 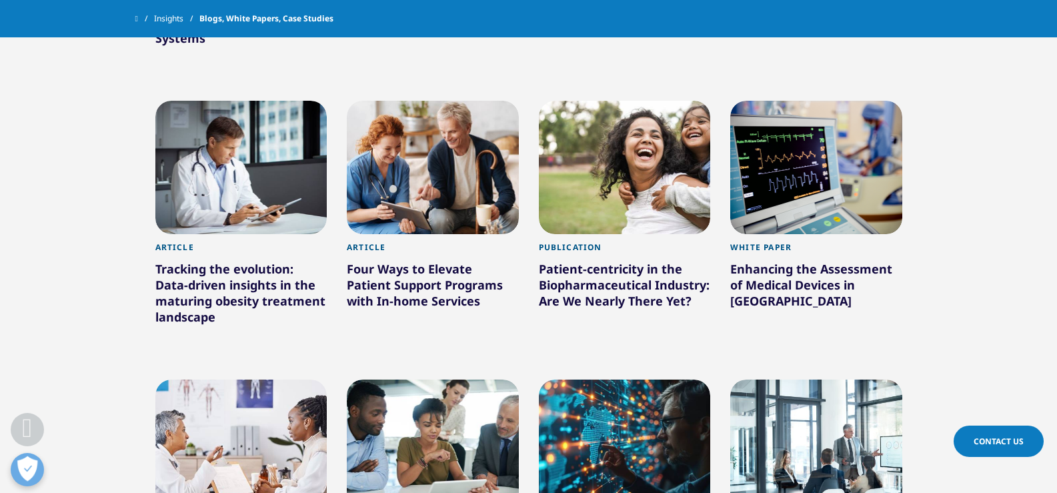 I want to click on div: Tracking the evolution: Data-driven insights in the maturing obesity treatment landscape, so click(x=241, y=295).